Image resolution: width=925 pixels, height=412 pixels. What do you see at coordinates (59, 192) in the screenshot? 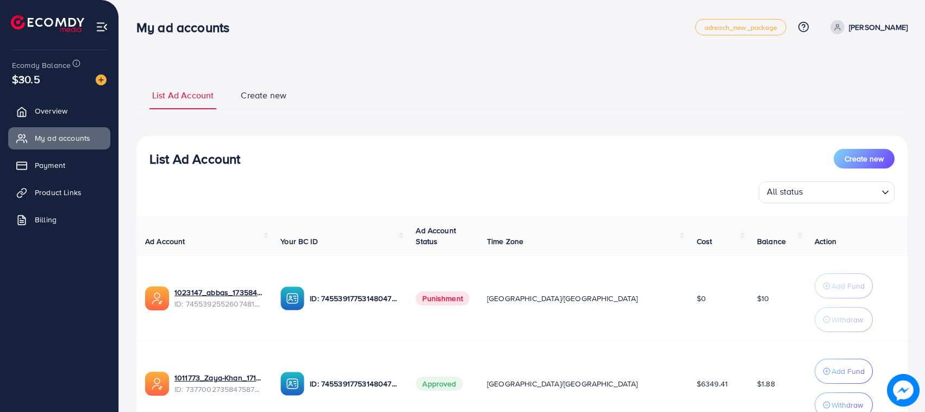
I see `a: Product Links` at bounding box center [59, 192].